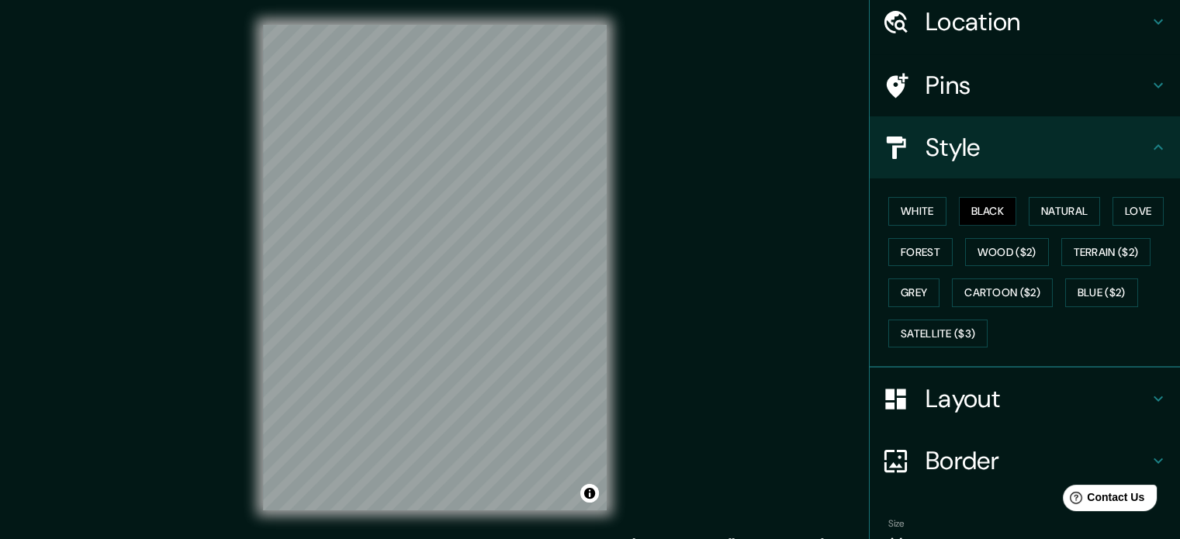 The height and width of the screenshot is (539, 1180). I want to click on canvas: Map, so click(434, 268).